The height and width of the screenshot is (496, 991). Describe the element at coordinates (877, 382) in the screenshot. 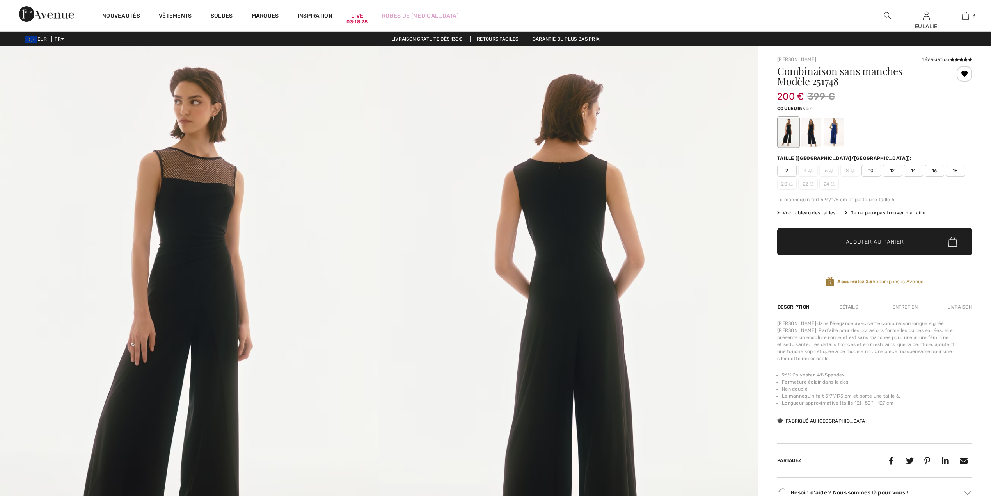

I see `li: Fermeture éclair dans le dos` at that location.